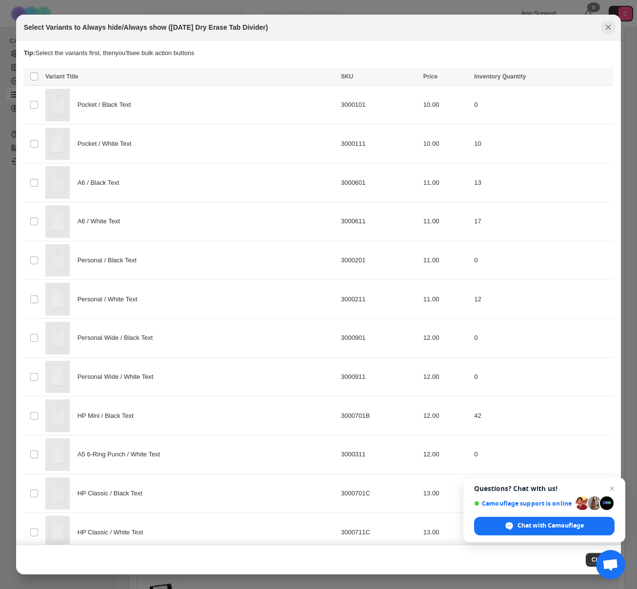  What do you see at coordinates (542, 183) in the screenshot?
I see `td: 13` at bounding box center [542, 183].